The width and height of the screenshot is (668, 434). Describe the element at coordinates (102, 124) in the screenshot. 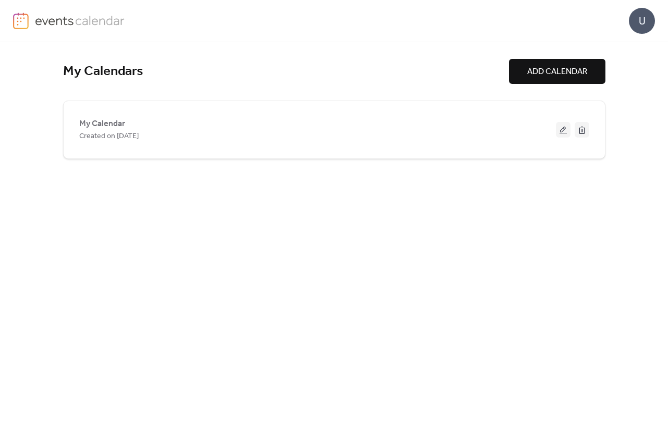

I see `span: My Calendar` at that location.